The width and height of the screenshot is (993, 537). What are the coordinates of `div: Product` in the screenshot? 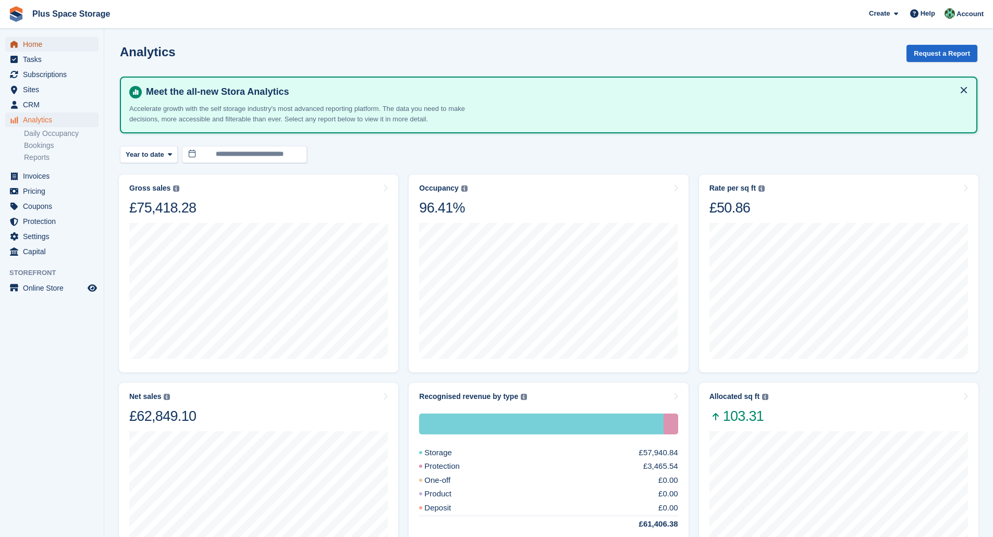 It's located at (448, 494).